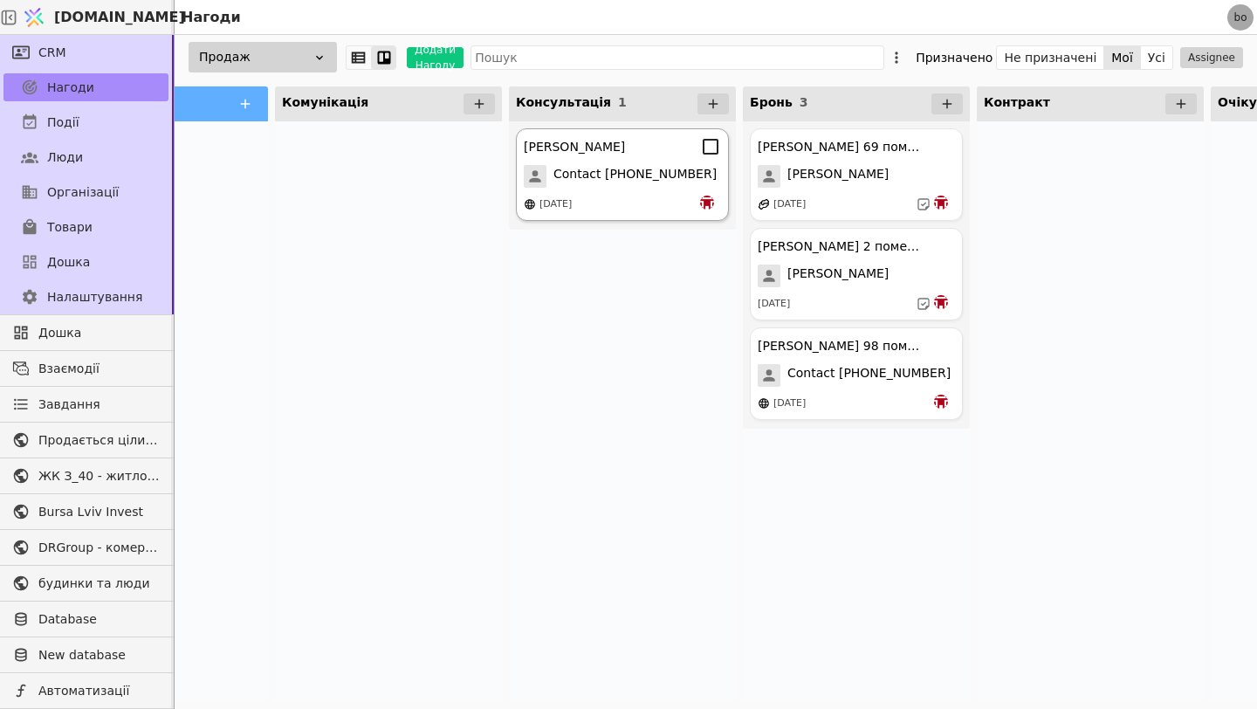 The height and width of the screenshot is (709, 1257). What do you see at coordinates (1212, 58) in the screenshot?
I see `button: Assignee` at bounding box center [1212, 58].